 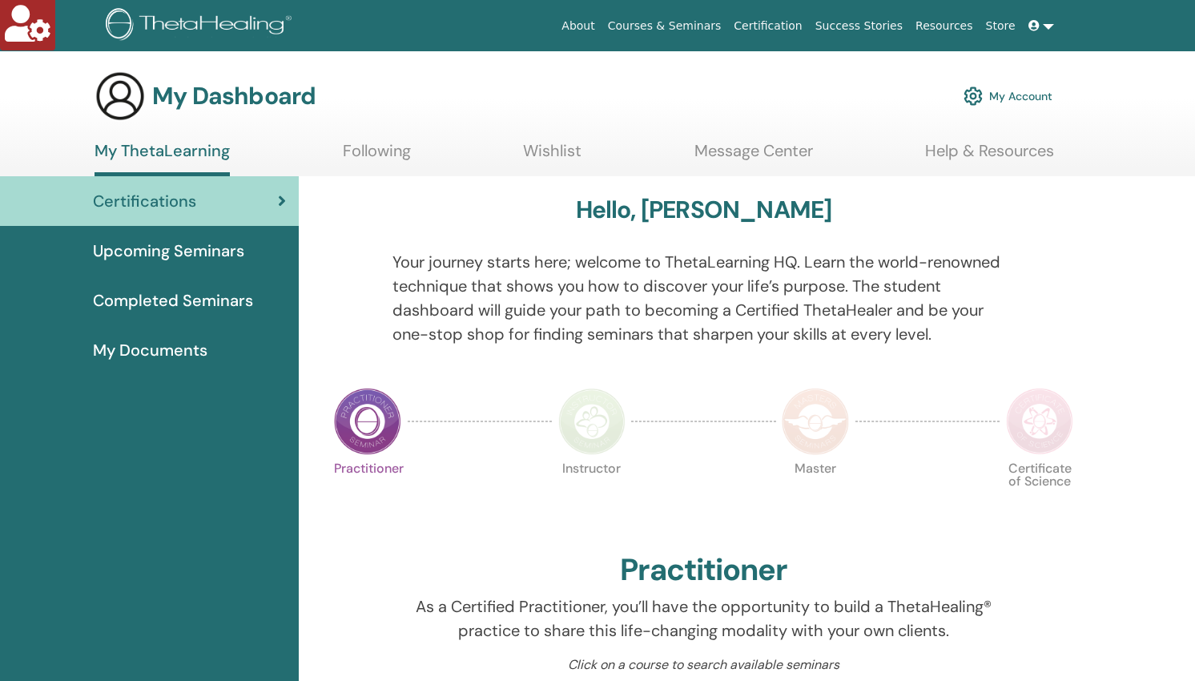 What do you see at coordinates (162, 159) in the screenshot?
I see `a: My ThetaLearning` at bounding box center [162, 159].